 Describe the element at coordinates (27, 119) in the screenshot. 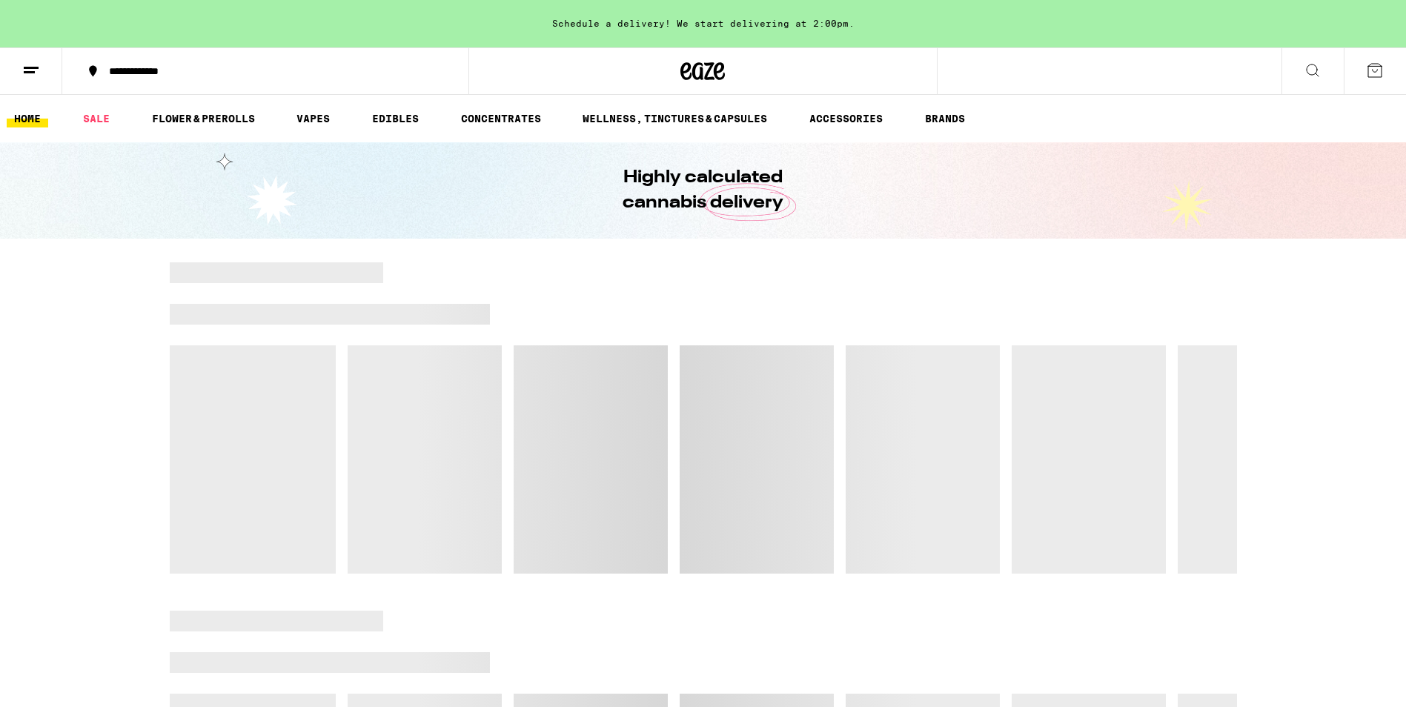

I see `a: HOME` at that location.